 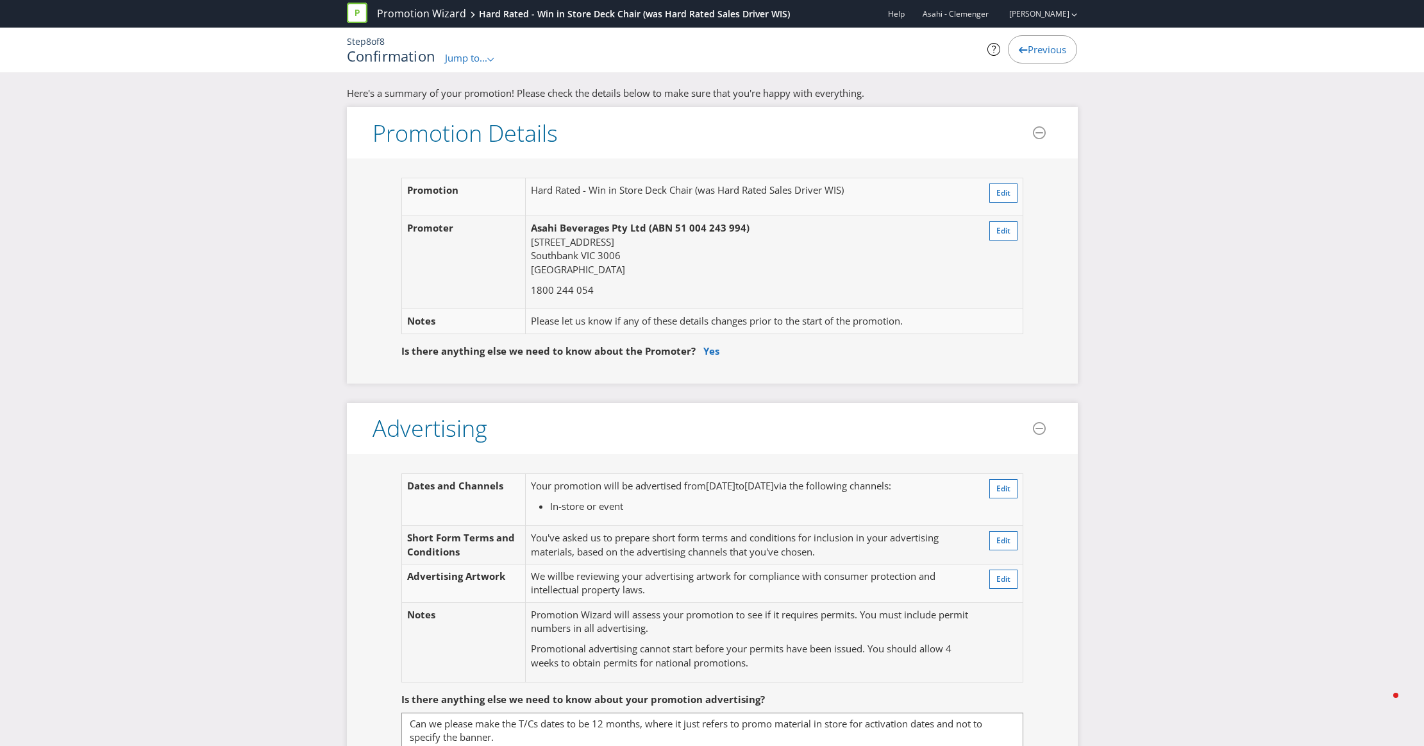 What do you see at coordinates (751, 621) in the screenshot?
I see `p: Promotion Wizard will assess your promotion to see if it requires permits. You must include permi...` at bounding box center [751, 621].